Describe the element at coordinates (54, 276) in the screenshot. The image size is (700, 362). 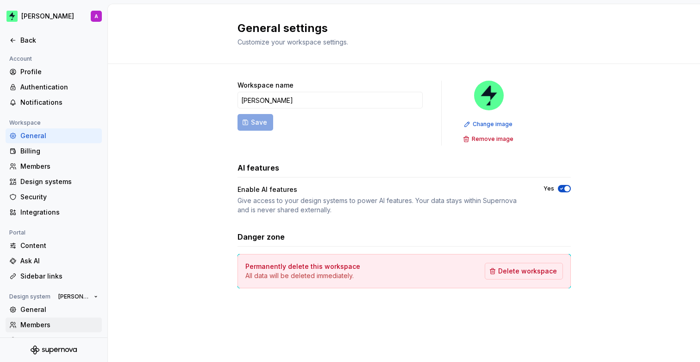
I see `a: Sidebar links` at that location.